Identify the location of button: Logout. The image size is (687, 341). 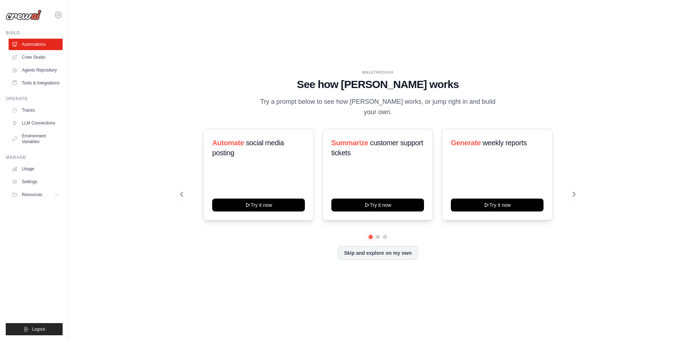
(34, 329).